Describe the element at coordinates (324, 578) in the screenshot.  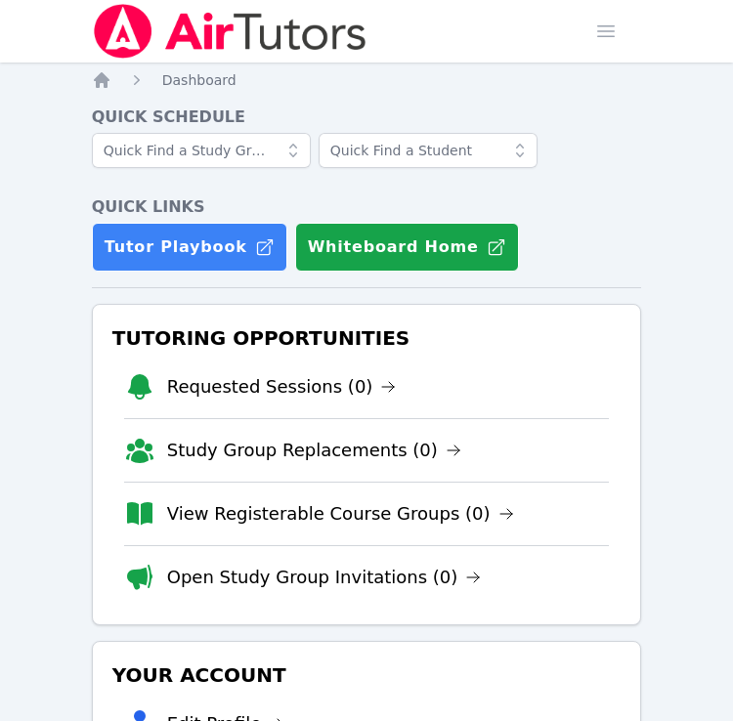
I see `a: Open Study Group Invitations (0)` at that location.